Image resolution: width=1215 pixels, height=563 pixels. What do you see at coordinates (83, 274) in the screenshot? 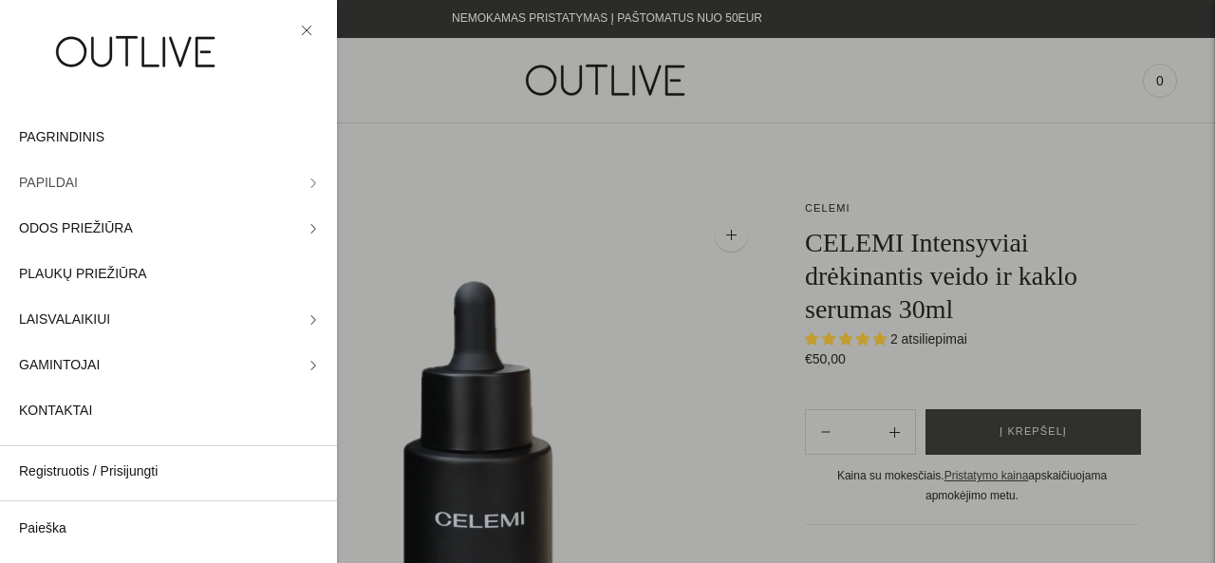
I see `span: PLAUKŲ PRIEŽIŪRA` at bounding box center [83, 274].